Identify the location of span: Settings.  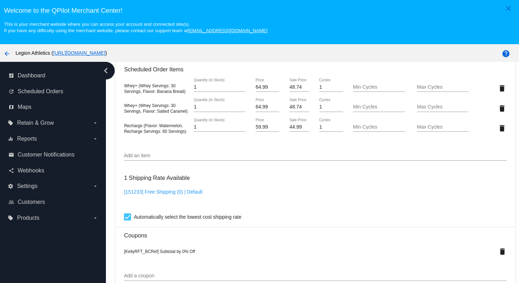
(27, 186).